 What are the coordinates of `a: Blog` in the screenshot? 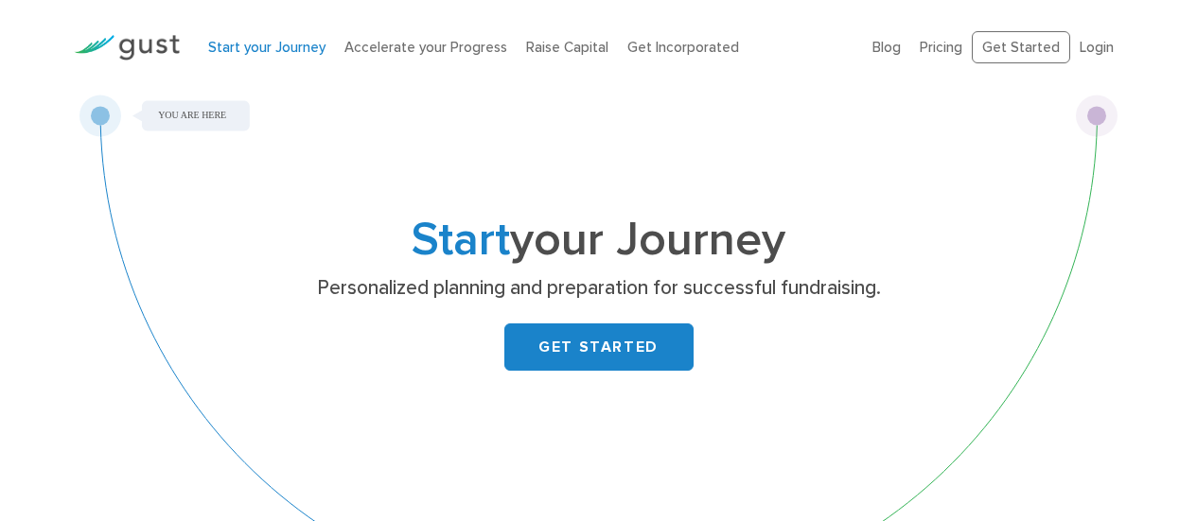 It's located at (887, 47).